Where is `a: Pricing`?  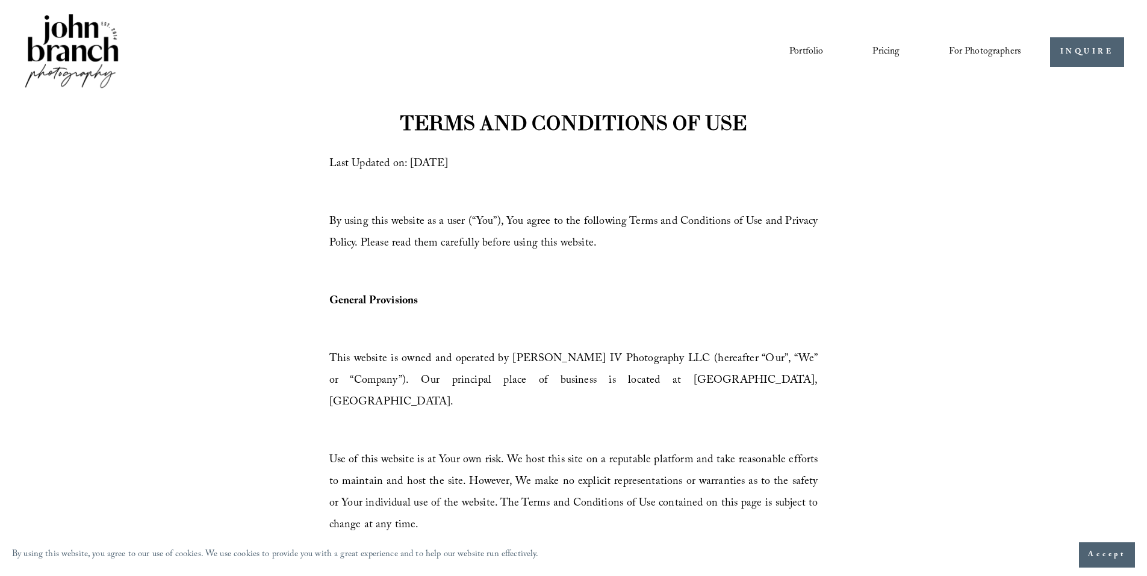
a: Pricing is located at coordinates (886, 52).